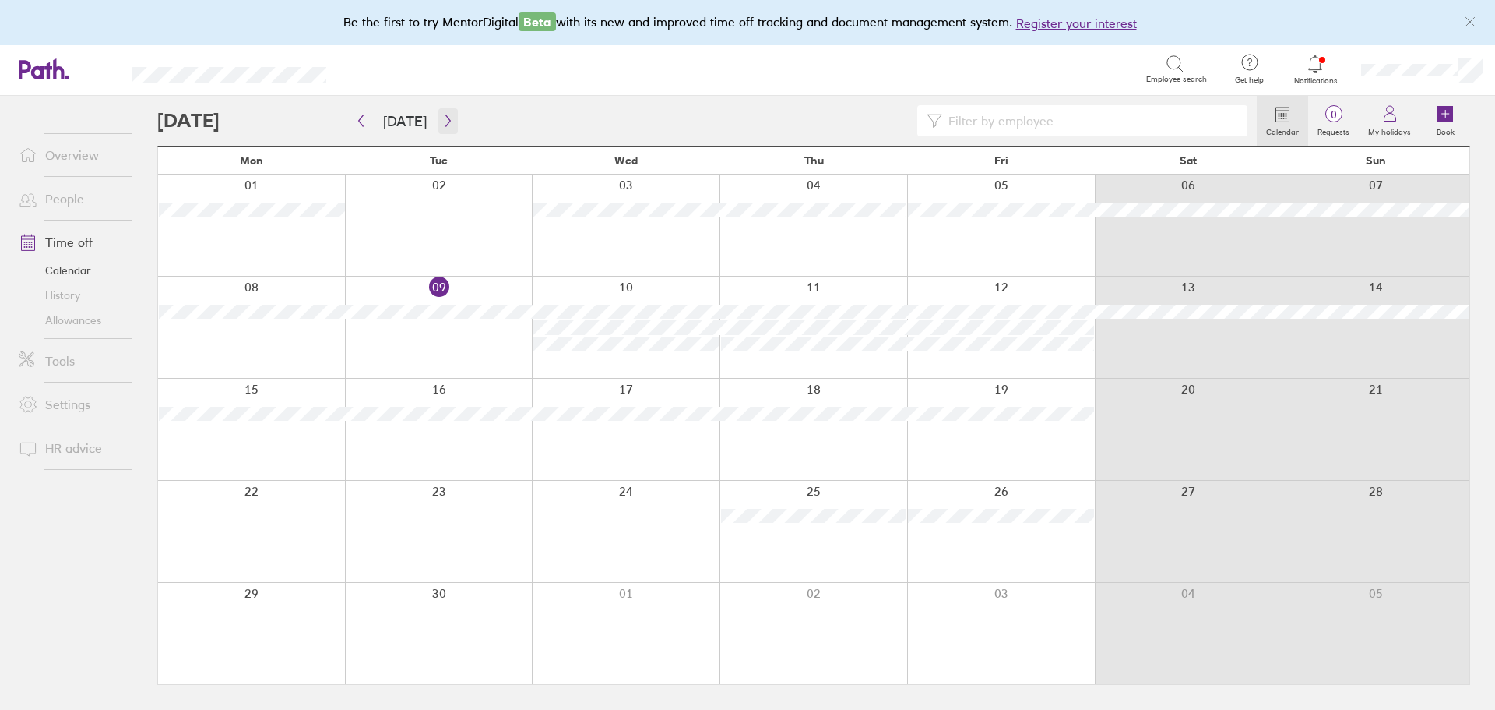 This screenshot has width=1495, height=710. Describe the element at coordinates (1315, 81) in the screenshot. I see `span: Notifications` at that location.